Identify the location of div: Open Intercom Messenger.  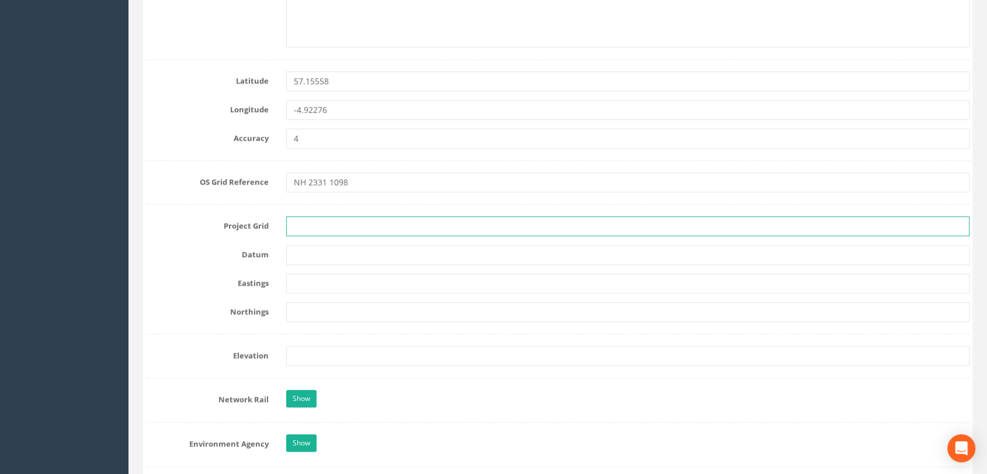
(961, 448).